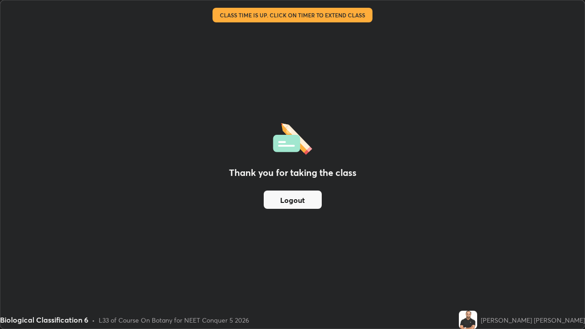  I want to click on div: L33 of Course On Botany for NEET Conquer 5 2026, so click(174, 320).